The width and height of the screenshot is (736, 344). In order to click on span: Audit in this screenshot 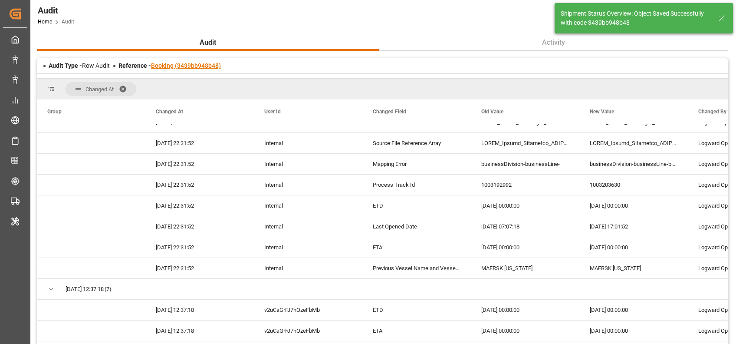, I will do `click(208, 43)`.